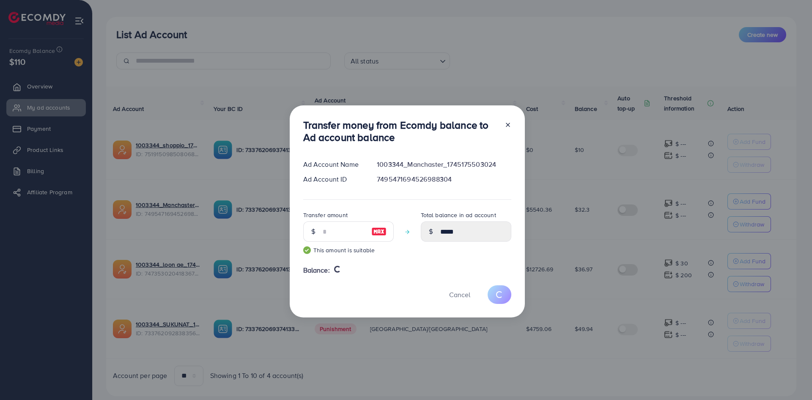 The width and height of the screenshot is (812, 400). Describe the element at coordinates (349, 250) in the screenshot. I see `small: This amount is suitable` at that location.